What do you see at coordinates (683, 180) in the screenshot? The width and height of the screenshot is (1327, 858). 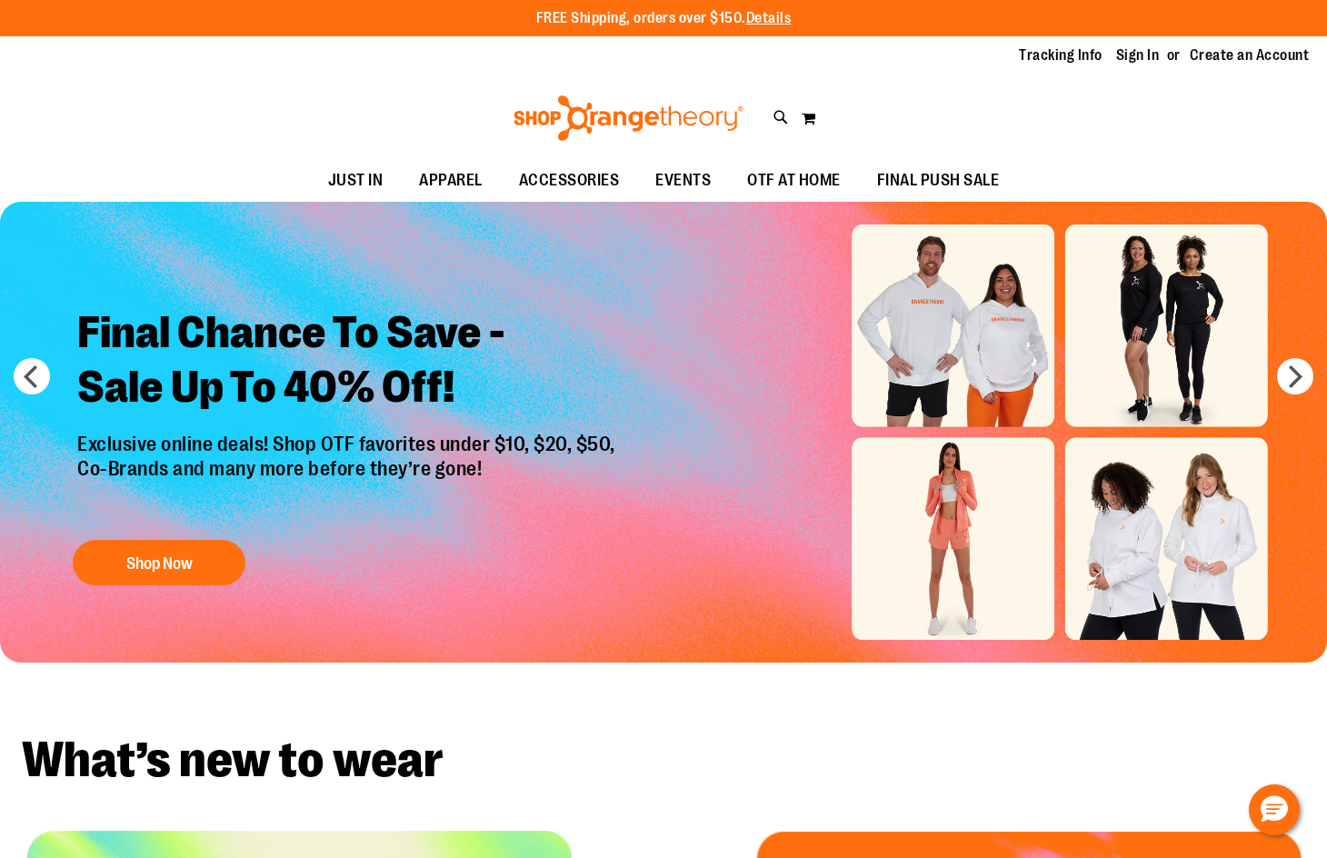 I see `span: EVENTS` at bounding box center [683, 180].